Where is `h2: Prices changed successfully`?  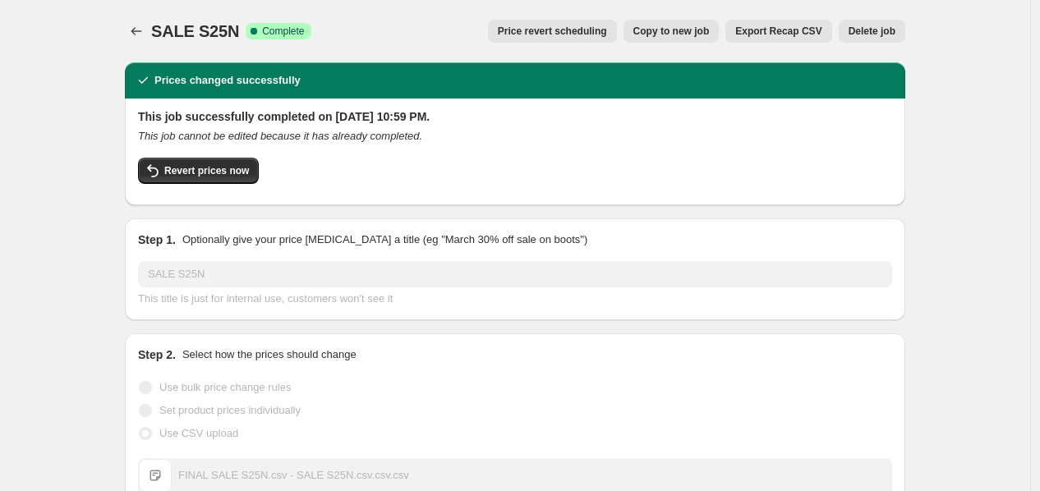
h2: Prices changed successfully is located at coordinates (228, 81).